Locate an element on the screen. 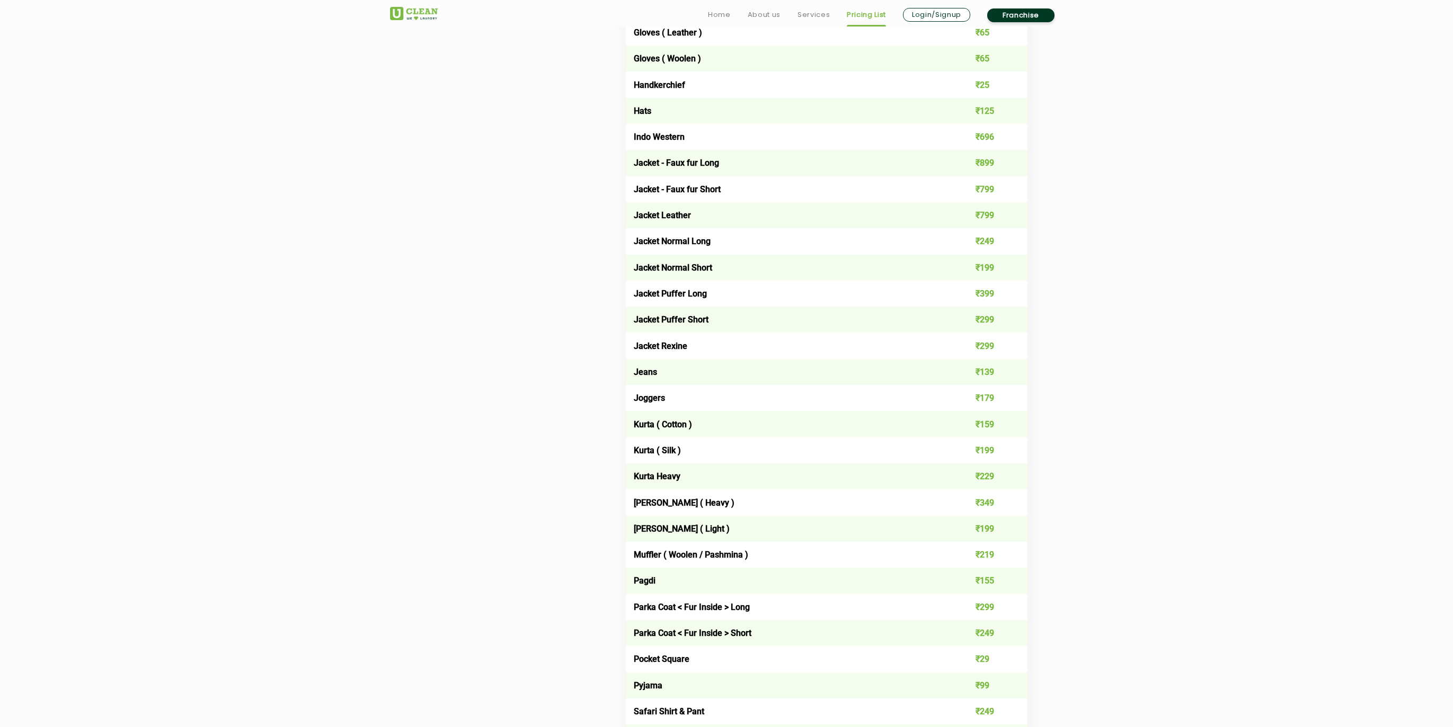 The image size is (1453, 727). td: ₹99 is located at coordinates (988, 686).